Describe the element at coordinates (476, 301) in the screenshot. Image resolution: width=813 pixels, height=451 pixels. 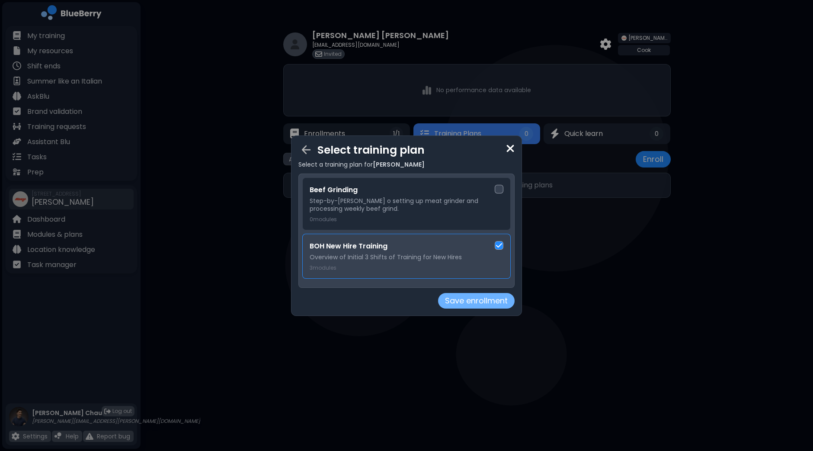
I see `button: Save enrollment` at that location.